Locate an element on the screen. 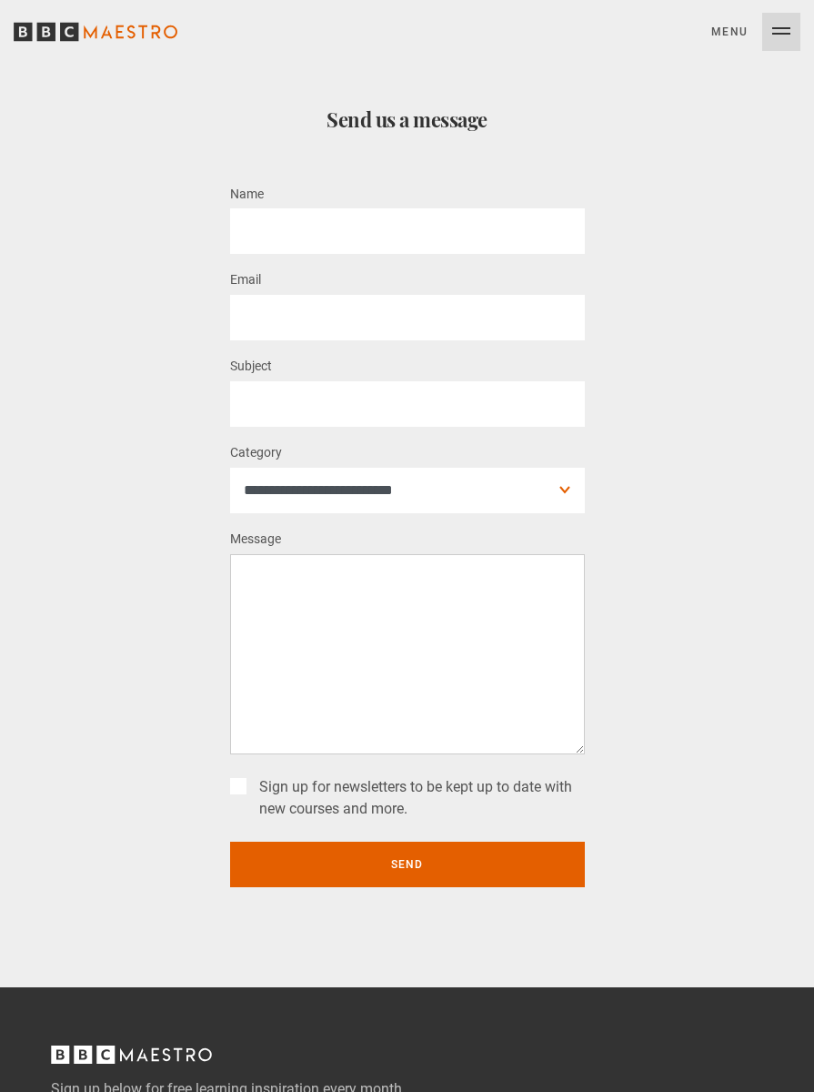  a: BBC Maestro is located at coordinates (96, 32).